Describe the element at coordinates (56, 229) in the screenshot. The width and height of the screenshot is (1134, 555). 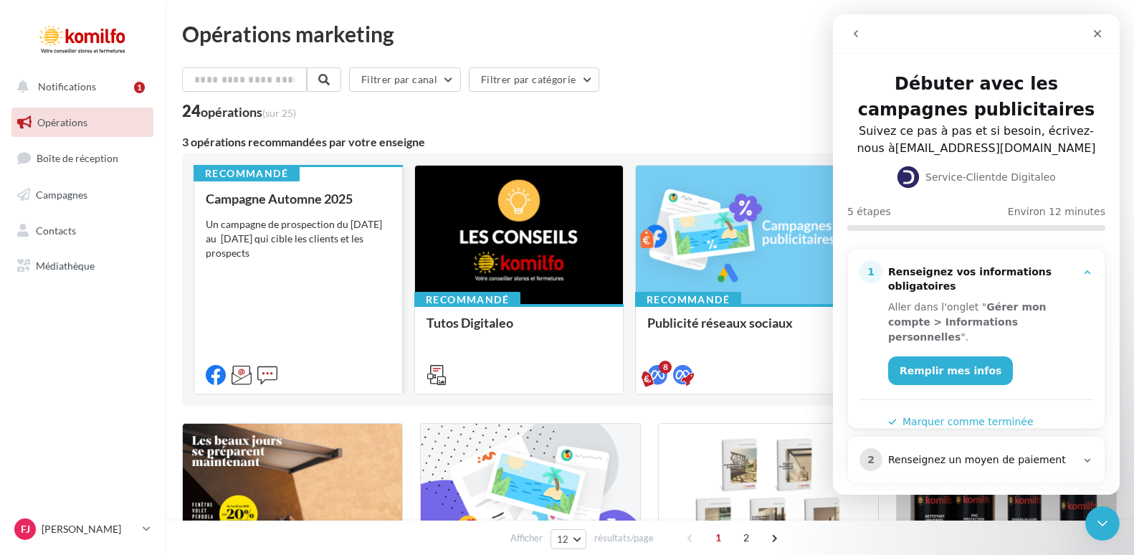
I see `span: Contacts` at that location.